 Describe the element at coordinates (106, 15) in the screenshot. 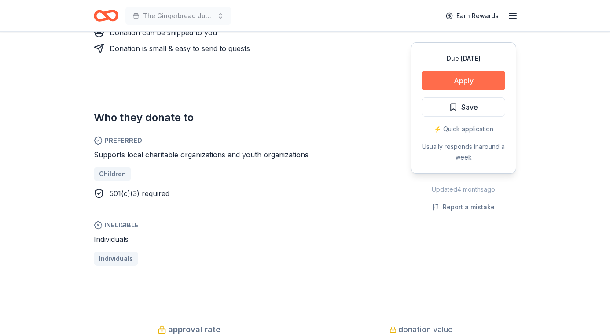

I see `a: Home` at that location.